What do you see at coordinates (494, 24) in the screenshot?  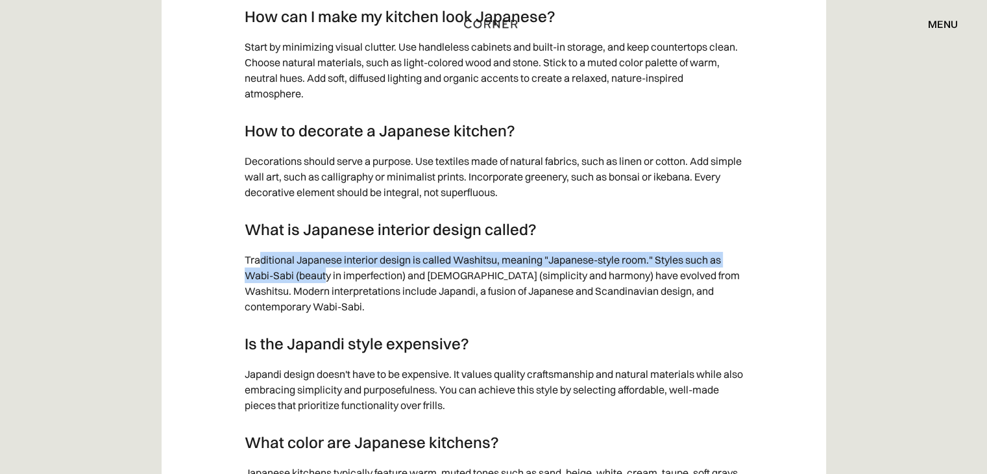 I see `a: home` at bounding box center [494, 24].